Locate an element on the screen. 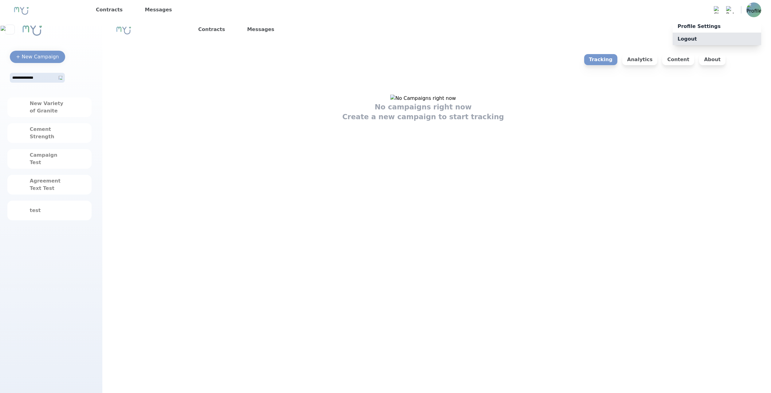 Image resolution: width=771 pixels, height=393 pixels. div: Cement Strength is located at coordinates (49, 133).